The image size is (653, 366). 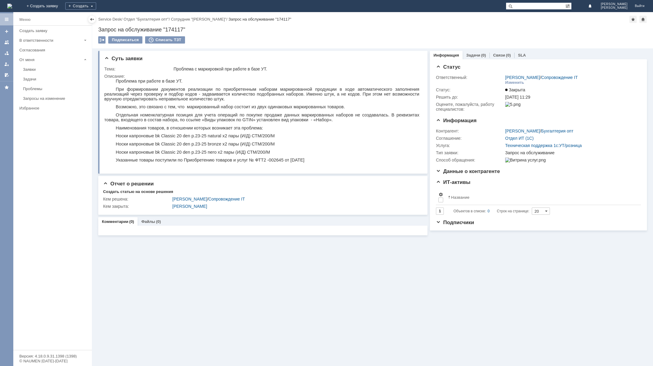 I want to click on i: Строк на странице:, so click(x=491, y=211).